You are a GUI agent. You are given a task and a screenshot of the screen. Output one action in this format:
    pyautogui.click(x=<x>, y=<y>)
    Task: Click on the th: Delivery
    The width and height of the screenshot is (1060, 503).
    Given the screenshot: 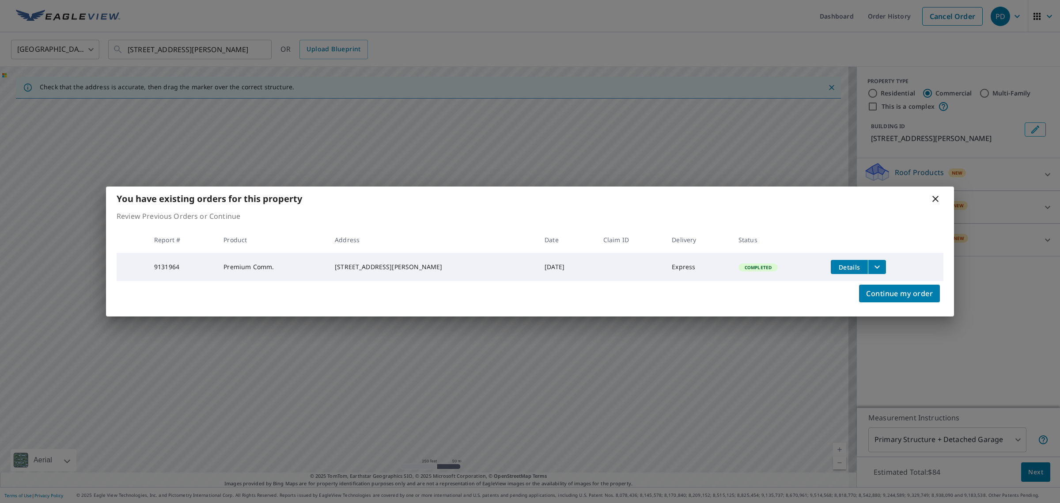 What is the action you would take?
    pyautogui.click(x=698, y=239)
    